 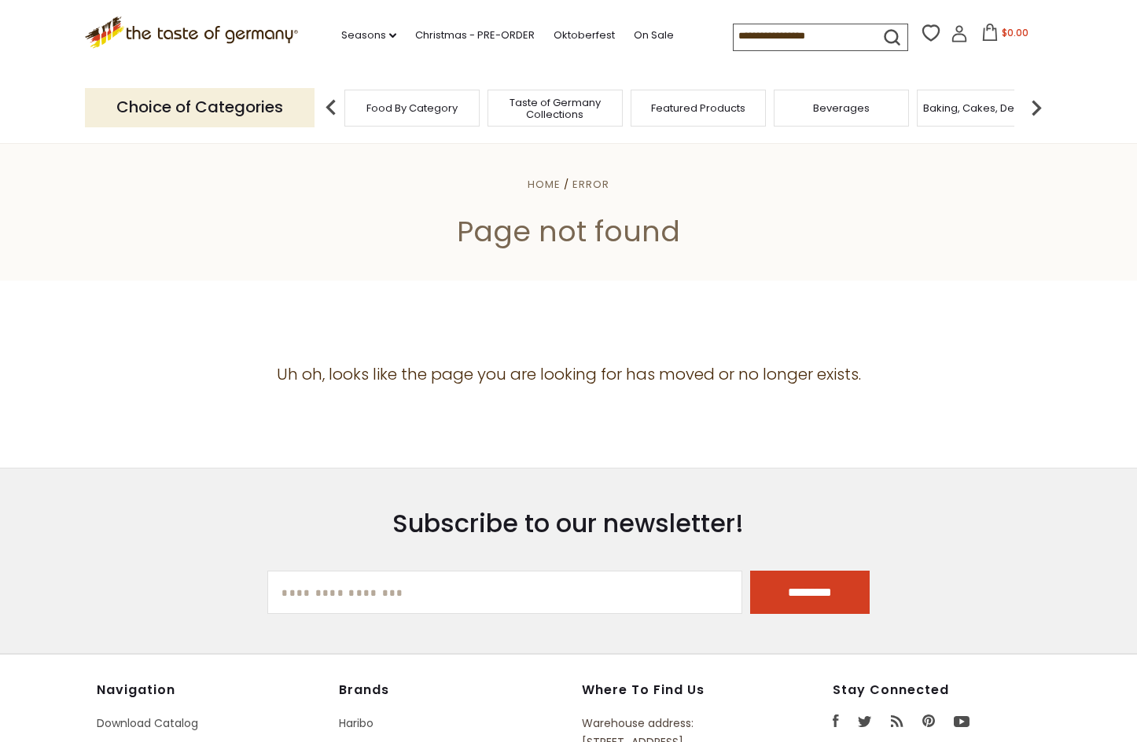 What do you see at coordinates (983, 108) in the screenshot?
I see `a: Baking, Cakes, Desserts` at bounding box center [983, 108].